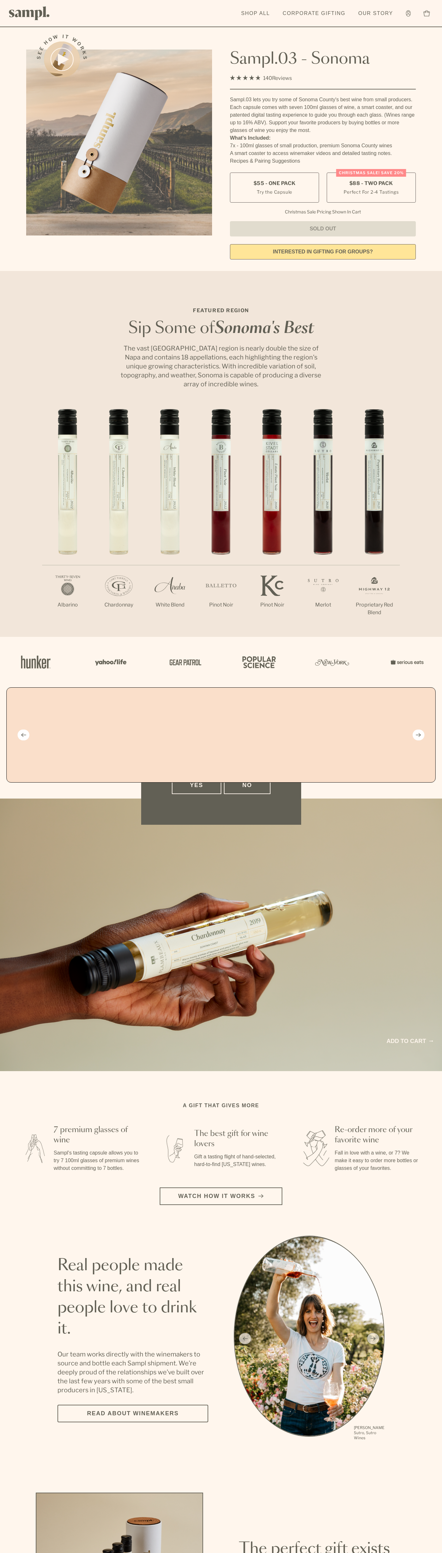 Image resolution: width=442 pixels, height=1553 pixels. Describe the element at coordinates (170, 605) in the screenshot. I see `p: White Blend` at that location.